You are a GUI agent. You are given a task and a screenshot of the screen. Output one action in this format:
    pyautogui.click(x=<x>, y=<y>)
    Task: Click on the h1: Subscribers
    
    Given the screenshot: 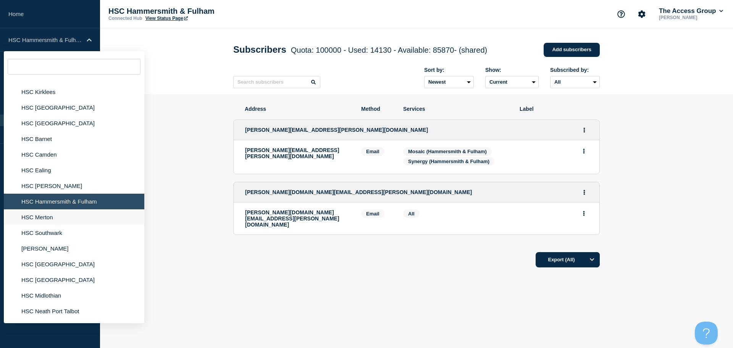 What is the action you would take?
    pyautogui.click(x=360, y=50)
    